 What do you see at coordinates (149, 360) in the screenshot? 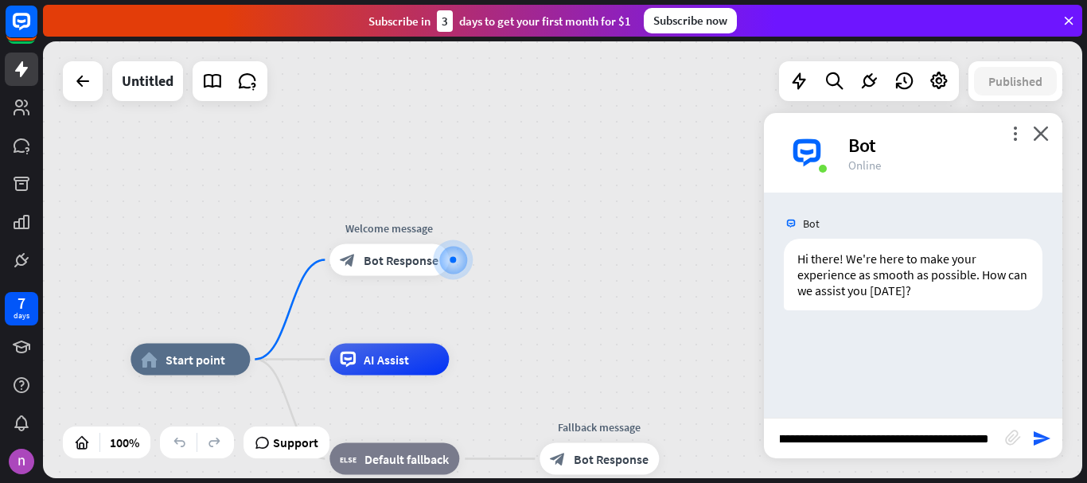
I see `i: home_2` at bounding box center [149, 360].